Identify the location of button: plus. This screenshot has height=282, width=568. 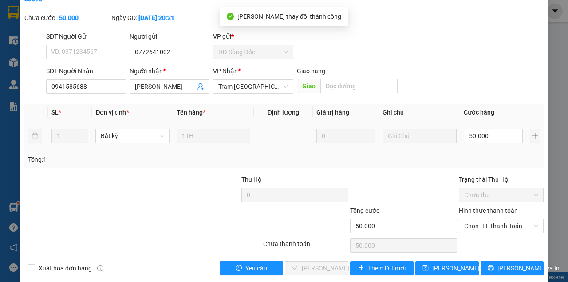
(535, 136).